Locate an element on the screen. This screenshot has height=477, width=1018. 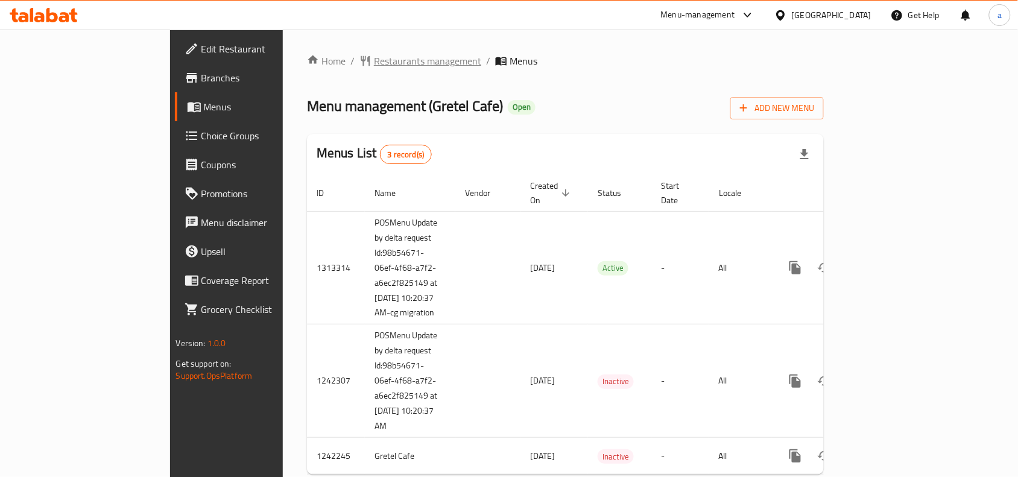
span: Add New Menu is located at coordinates (777, 108).